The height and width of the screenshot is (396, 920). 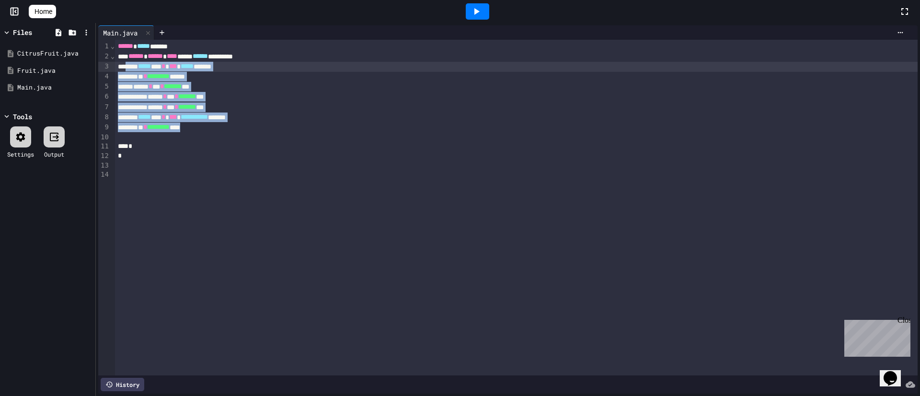 I want to click on div: 10, so click(x=104, y=137).